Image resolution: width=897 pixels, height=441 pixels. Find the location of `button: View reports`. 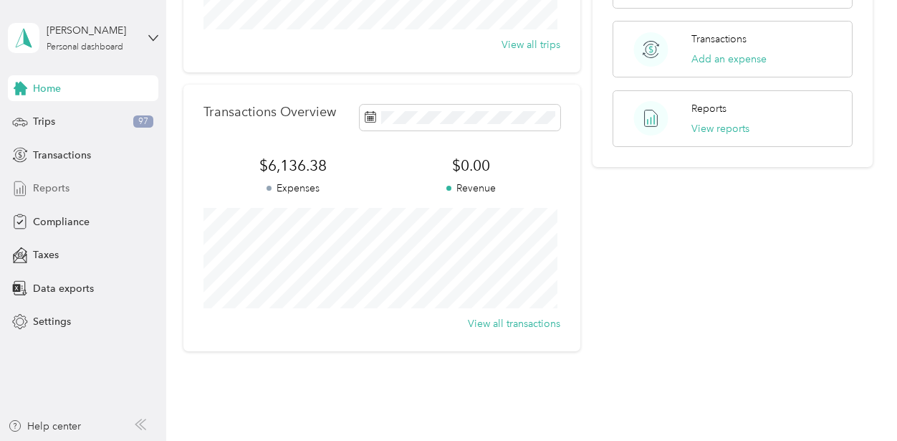

button: View reports is located at coordinates (720, 128).